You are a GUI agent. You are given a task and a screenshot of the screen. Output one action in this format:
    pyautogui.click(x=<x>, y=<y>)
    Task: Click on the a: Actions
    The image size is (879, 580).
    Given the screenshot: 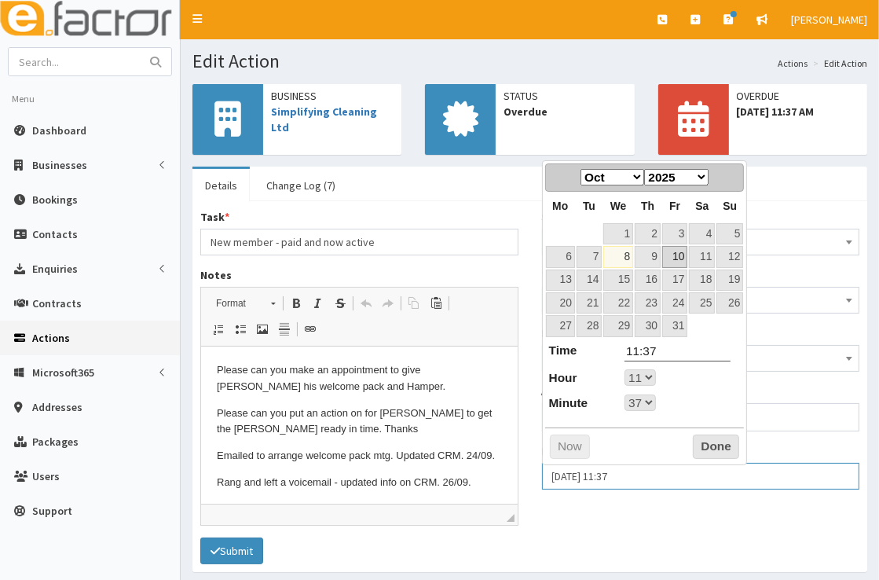 What is the action you would take?
    pyautogui.click(x=793, y=63)
    